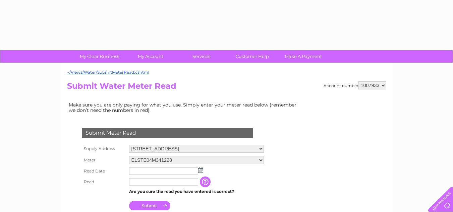 This screenshot has height=212, width=453. Describe the element at coordinates (206, 182) in the screenshot. I see `input: Information` at that location.